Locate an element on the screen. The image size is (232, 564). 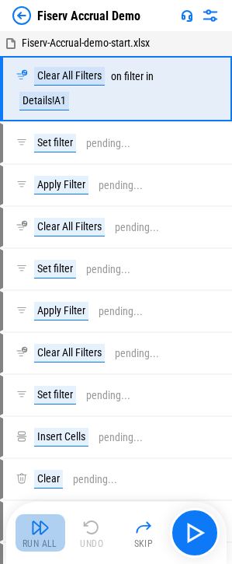
img: Main button is located at coordinates (195, 532).